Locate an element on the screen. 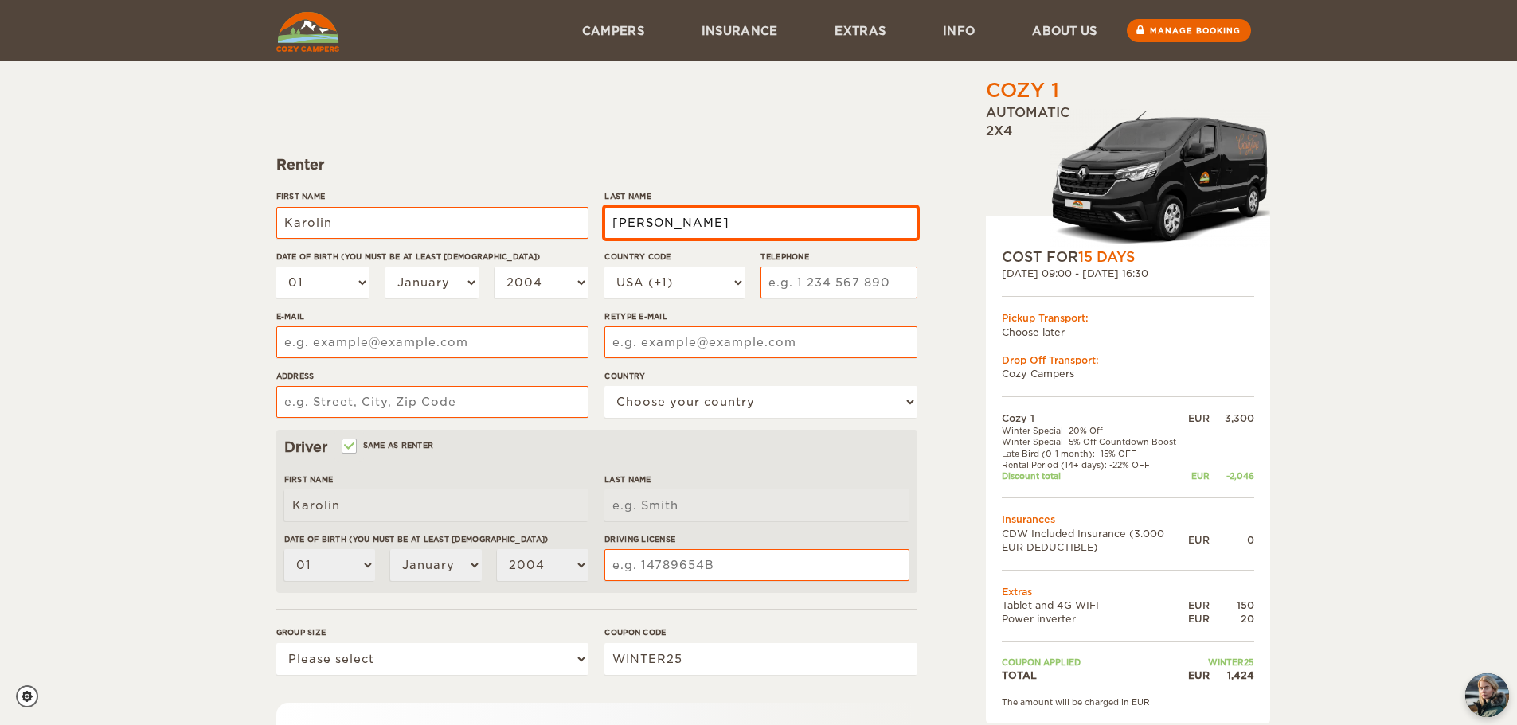 The height and width of the screenshot is (725, 1517). a: Cookie settings is located at coordinates (32, 697).